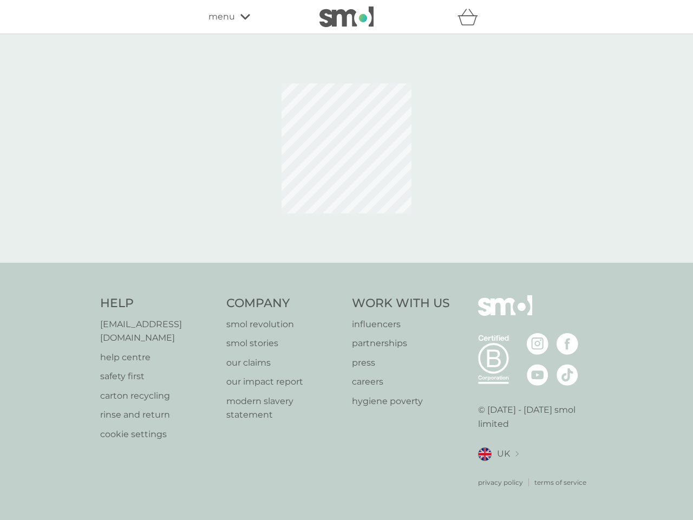 This screenshot has height=520, width=693. I want to click on p: help centre, so click(158, 357).